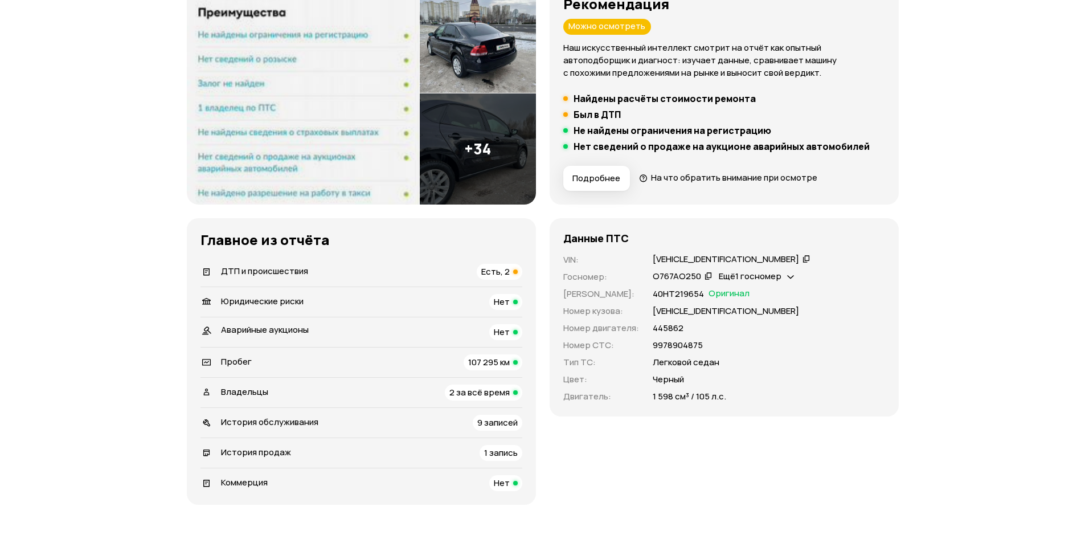  Describe the element at coordinates (265, 329) in the screenshot. I see `span: Аварийные аукционы` at that location.